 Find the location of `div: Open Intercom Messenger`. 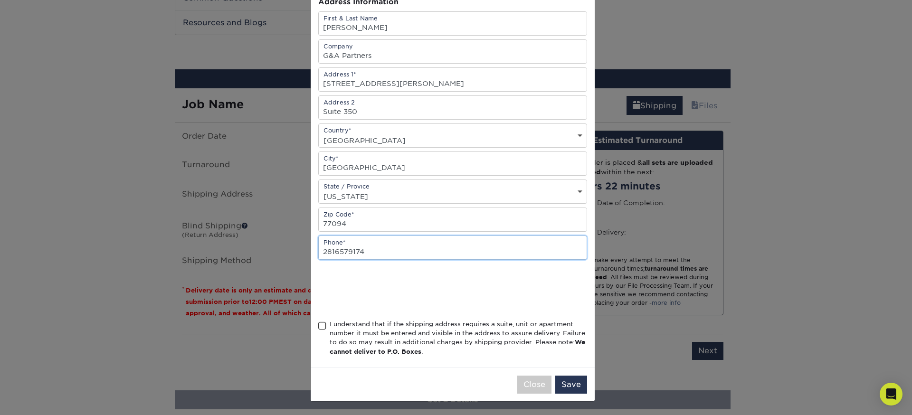

div: Open Intercom Messenger is located at coordinates (891, 394).